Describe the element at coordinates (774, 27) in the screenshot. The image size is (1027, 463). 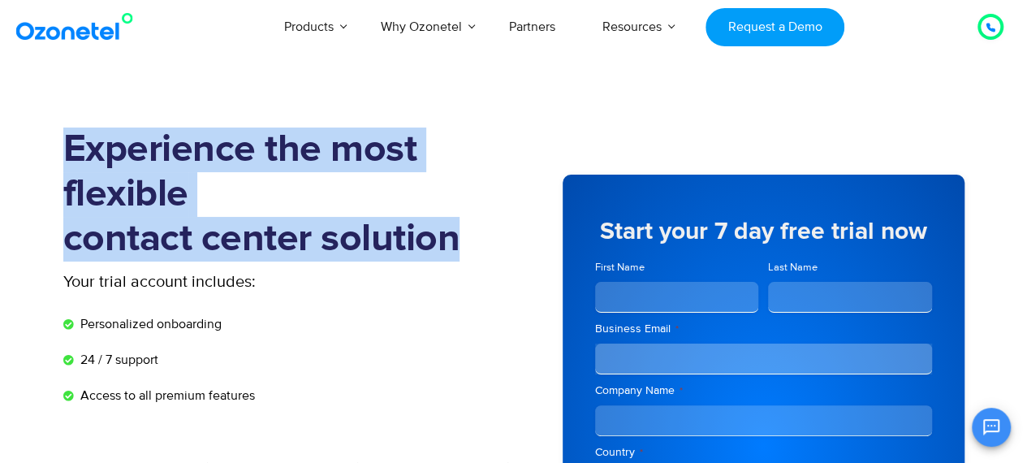
I see `a: Request a Demo` at that location.